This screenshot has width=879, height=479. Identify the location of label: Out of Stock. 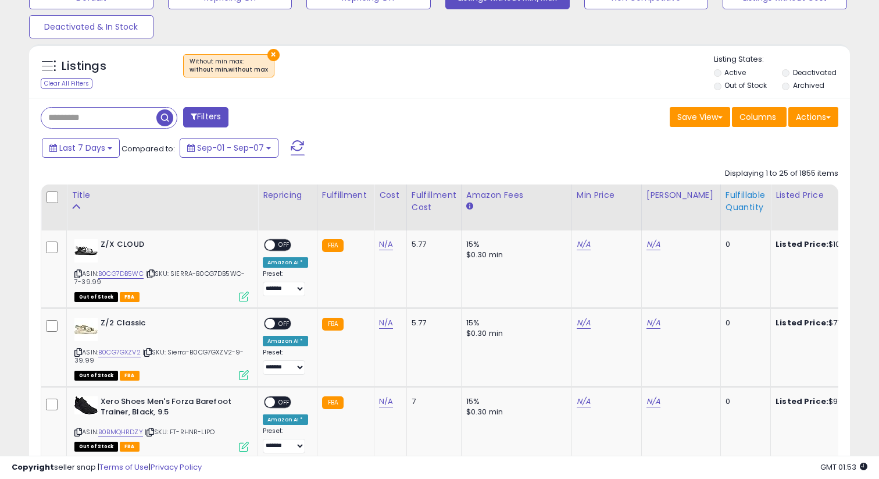
(746, 85).